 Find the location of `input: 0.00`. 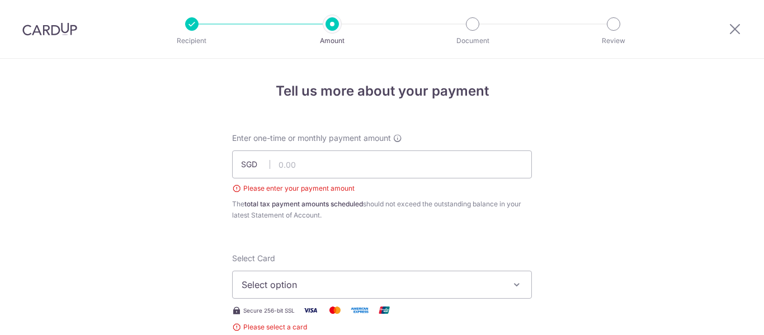

input: 0.00 is located at coordinates (382, 164).